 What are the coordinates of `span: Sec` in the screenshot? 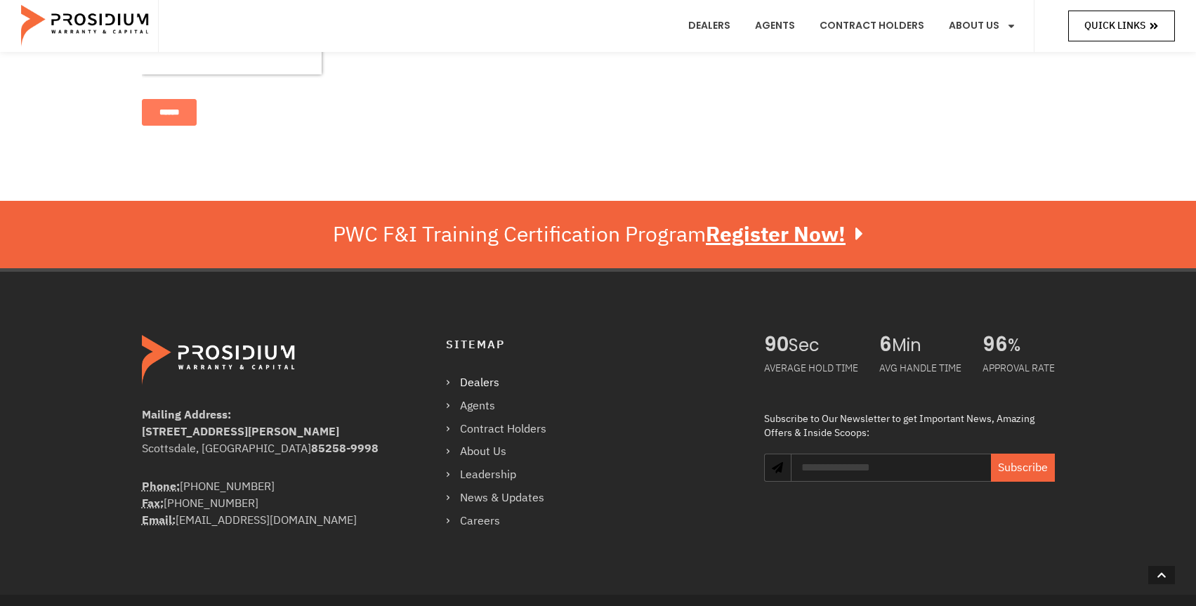 It's located at (823, 345).